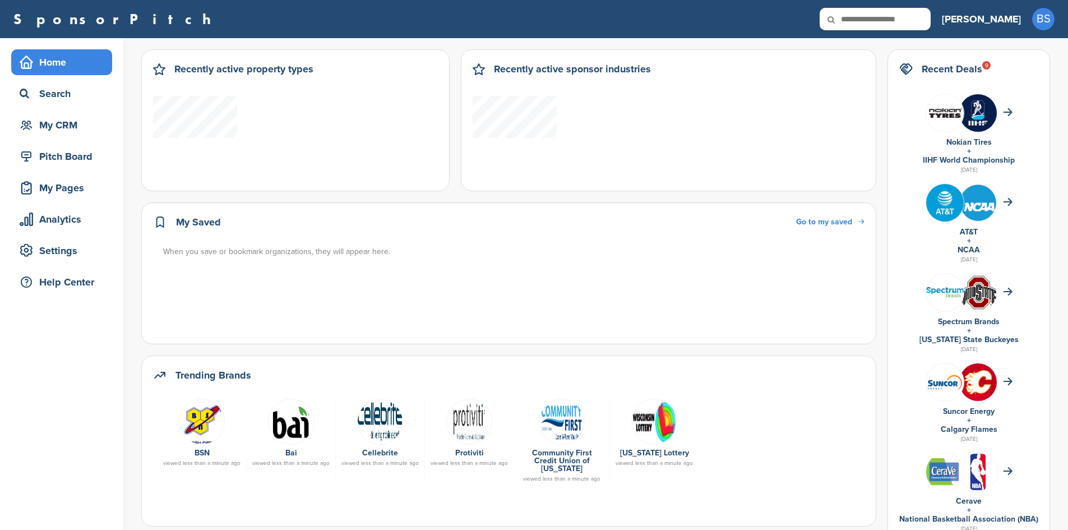 The height and width of the screenshot is (530, 1068). What do you see at coordinates (291, 421) in the screenshot?
I see `img: Screen shot 2016 11 08 at 10.24.28 am` at bounding box center [291, 421].